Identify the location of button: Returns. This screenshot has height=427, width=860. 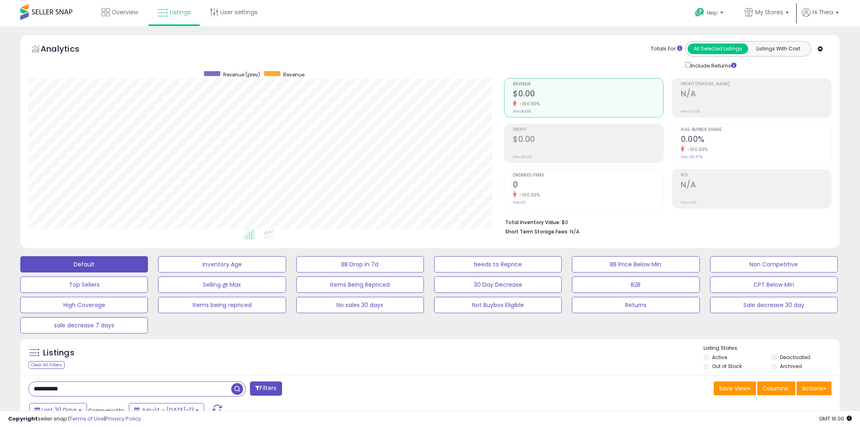
(636, 305).